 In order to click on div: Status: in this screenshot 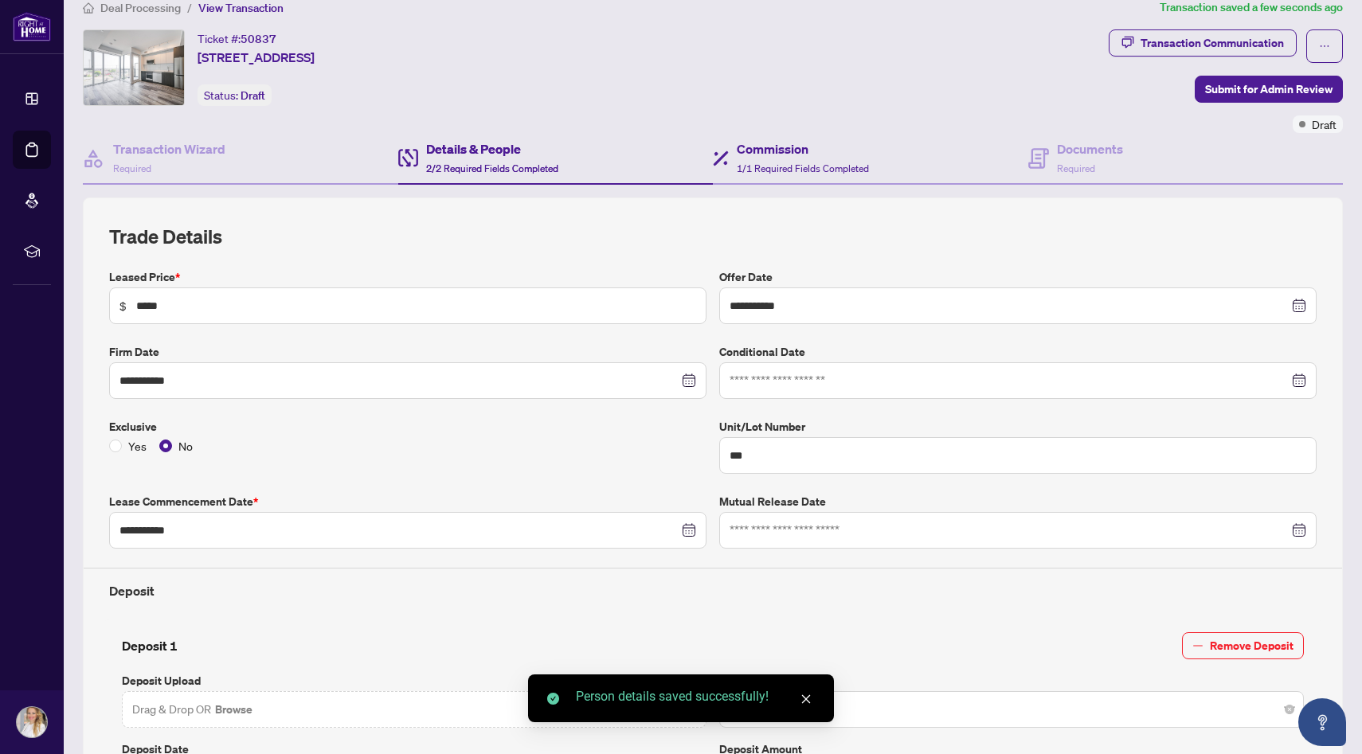, I will do `click(234, 95)`.